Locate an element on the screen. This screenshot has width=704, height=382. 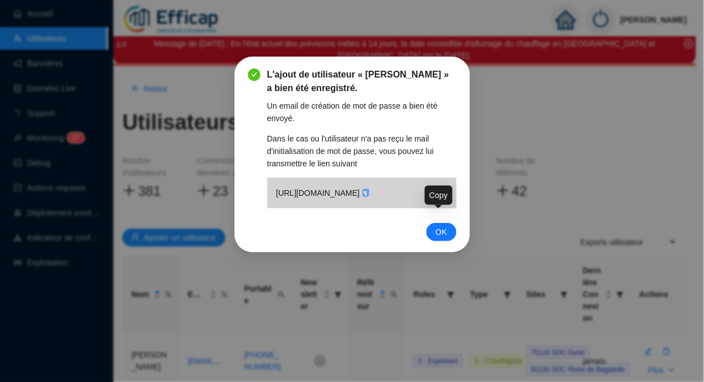
div: Copy is located at coordinates (439, 195).